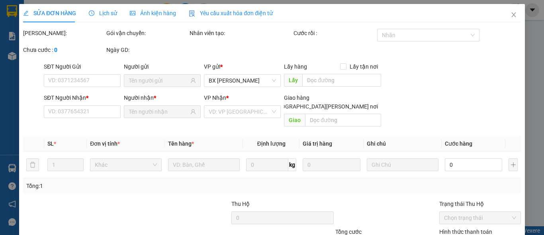 The image size is (544, 235). Describe the element at coordinates (158, 80) in the screenshot. I see `input: Tên người gửi` at that location.